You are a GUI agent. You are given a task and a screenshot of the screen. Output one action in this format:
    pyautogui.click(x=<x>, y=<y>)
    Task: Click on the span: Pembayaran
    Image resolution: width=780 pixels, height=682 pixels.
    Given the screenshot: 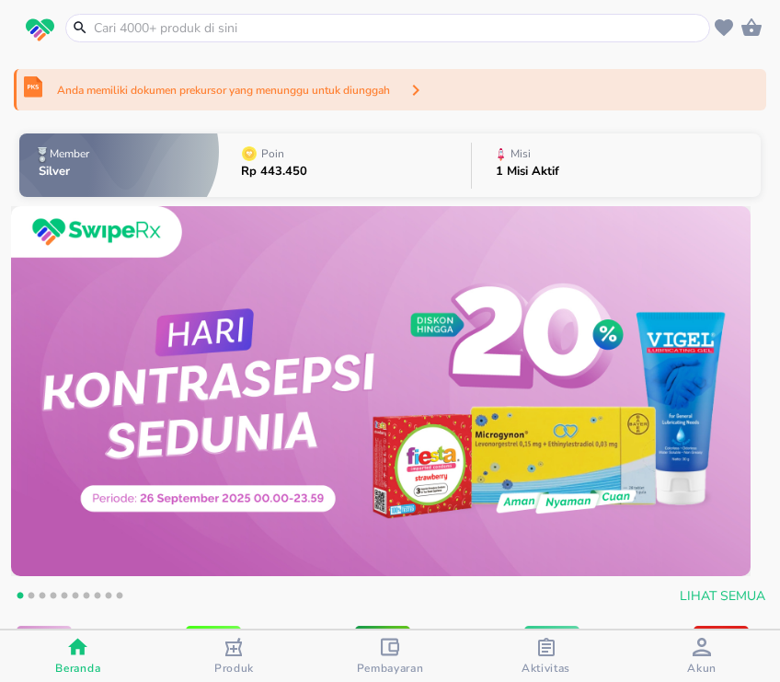 What is the action you would take?
    pyautogui.click(x=390, y=668)
    